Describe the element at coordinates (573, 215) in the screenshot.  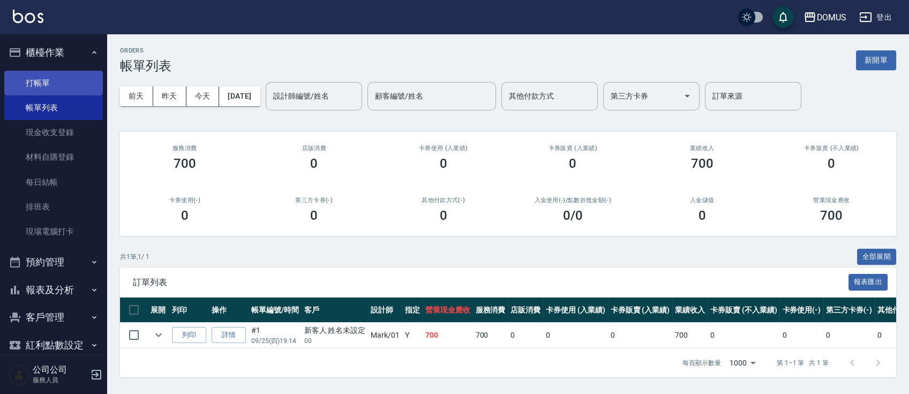
I see `h3: 0 /0` at that location.